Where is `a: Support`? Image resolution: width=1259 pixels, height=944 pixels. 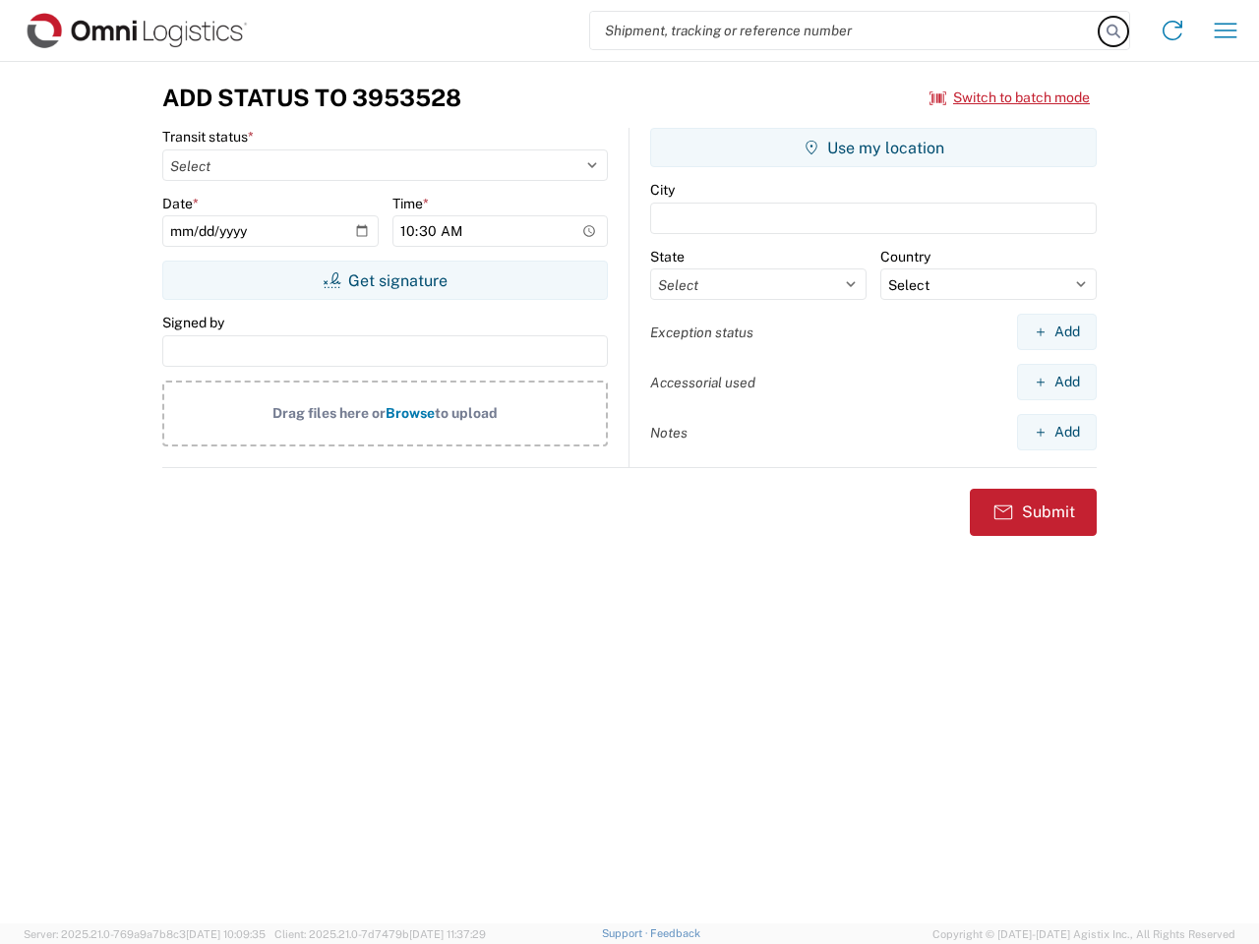
a: Support is located at coordinates (627, 934).